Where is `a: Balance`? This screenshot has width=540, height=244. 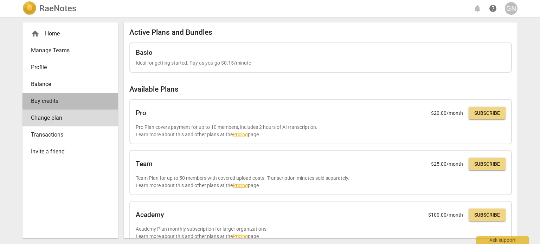
a: Balance is located at coordinates (70, 84).